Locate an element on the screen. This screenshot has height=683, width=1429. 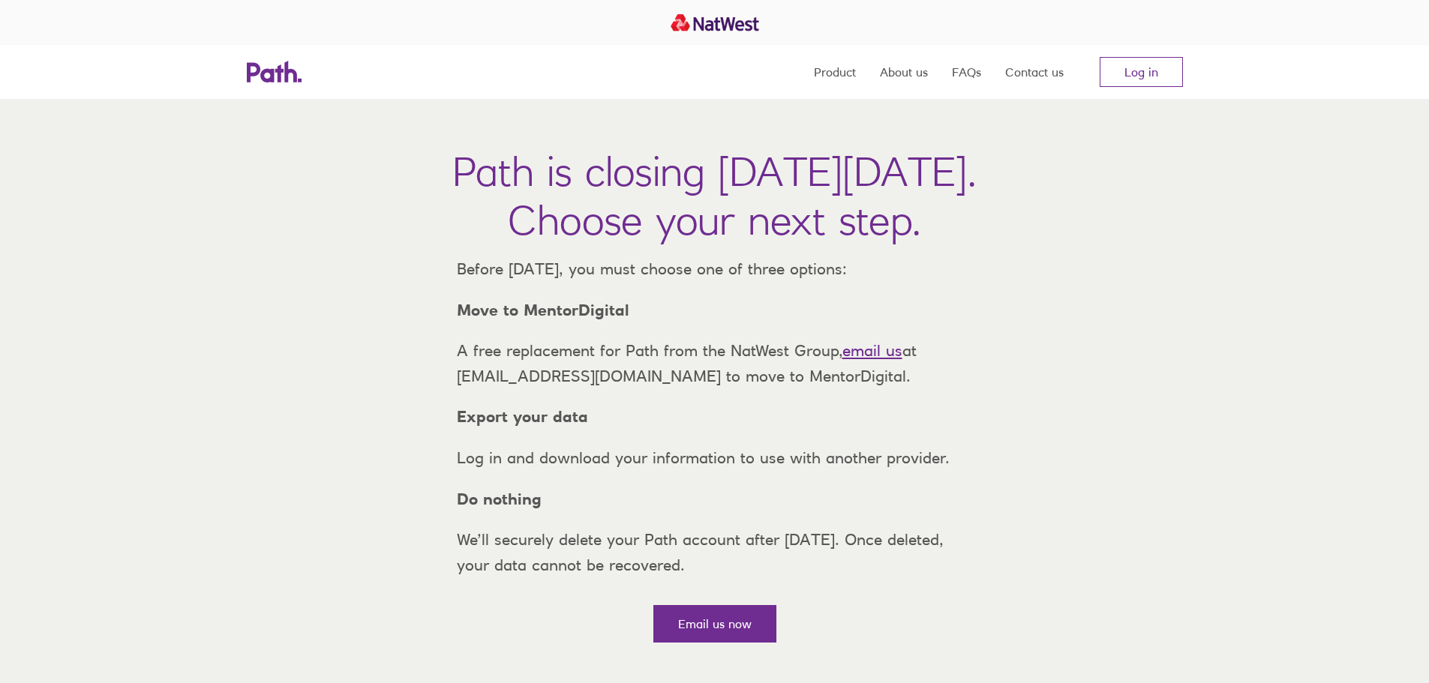
strong: Move to MentorDigital is located at coordinates (543, 310).